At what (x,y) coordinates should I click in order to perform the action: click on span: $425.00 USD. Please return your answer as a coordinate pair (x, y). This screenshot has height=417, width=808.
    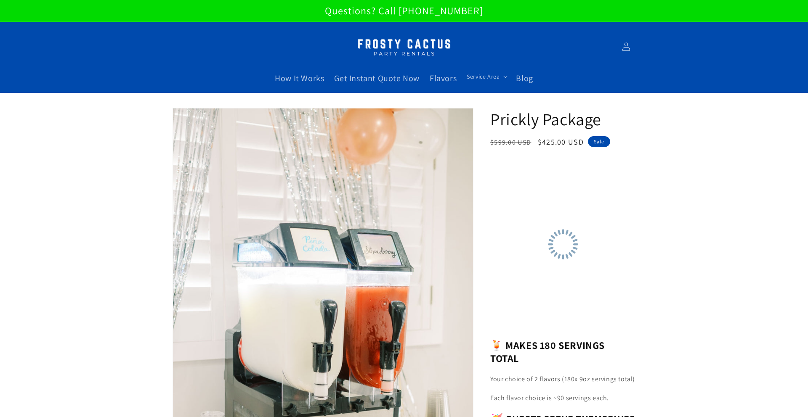
    Looking at the image, I should click on (561, 142).